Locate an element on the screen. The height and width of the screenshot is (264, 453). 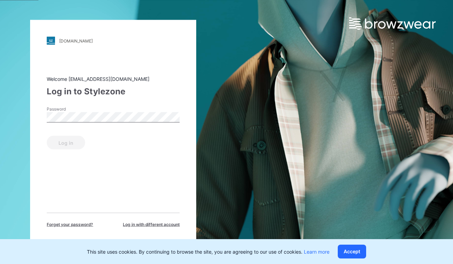
p: This site uses cookies. By continuing to browse the site, you are agreeing to our use of cookies. is located at coordinates (208, 252).